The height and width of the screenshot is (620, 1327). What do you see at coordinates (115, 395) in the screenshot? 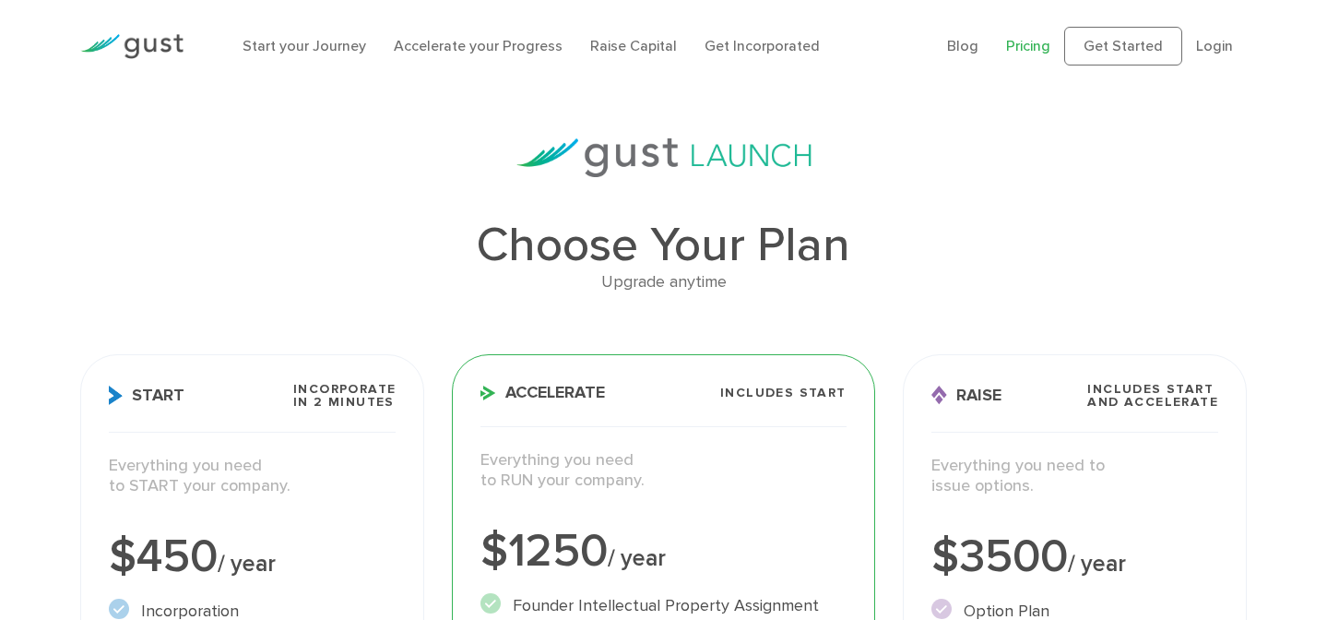
I see `img: Start Icon X2` at bounding box center [115, 395].